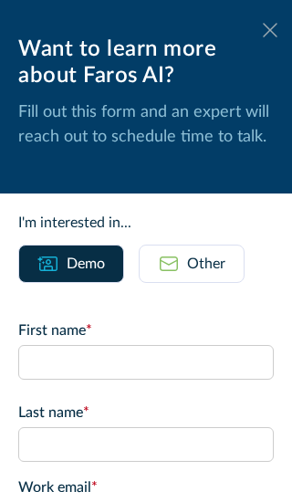 The image size is (292, 502). I want to click on label: Work email, so click(146, 487).